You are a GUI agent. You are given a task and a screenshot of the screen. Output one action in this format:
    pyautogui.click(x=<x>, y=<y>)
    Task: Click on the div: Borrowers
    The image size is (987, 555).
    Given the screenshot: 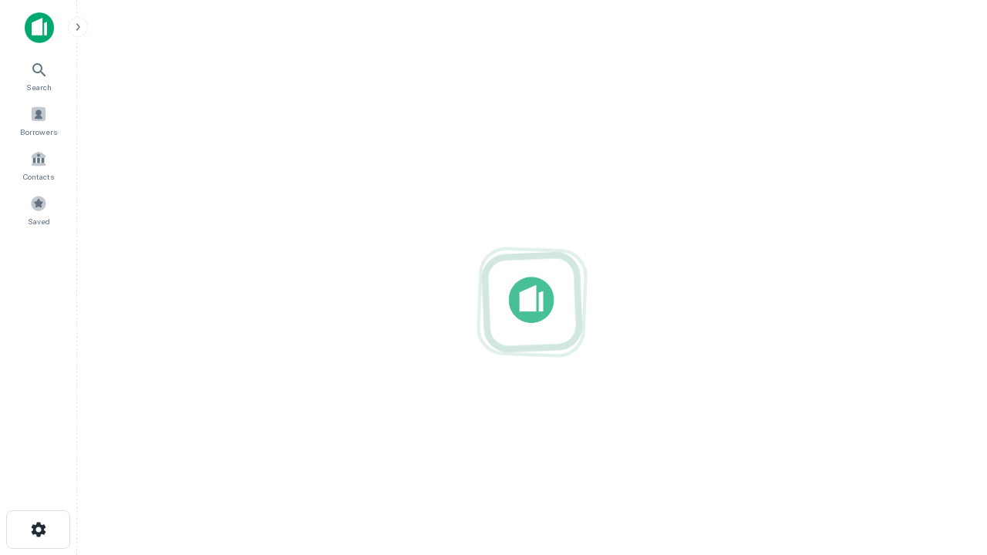 What is the action you would take?
    pyautogui.click(x=39, y=120)
    